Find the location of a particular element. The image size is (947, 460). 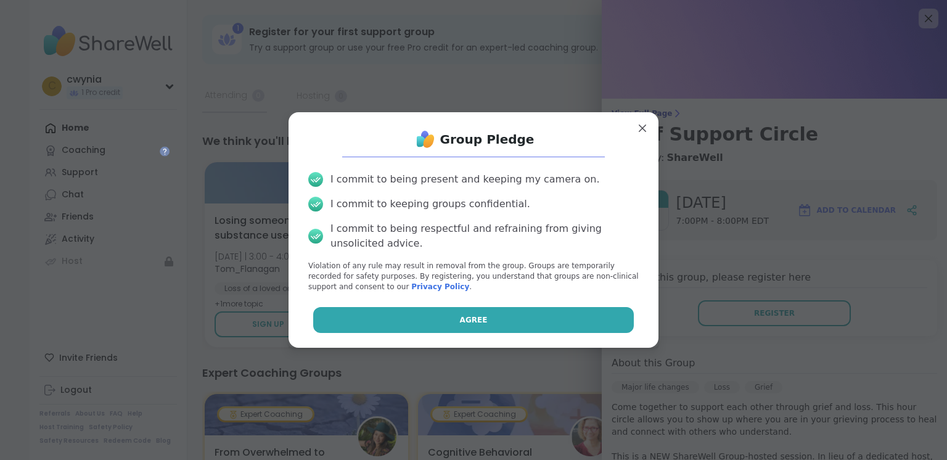

img: ShareWell Logo is located at coordinates (425, 139).